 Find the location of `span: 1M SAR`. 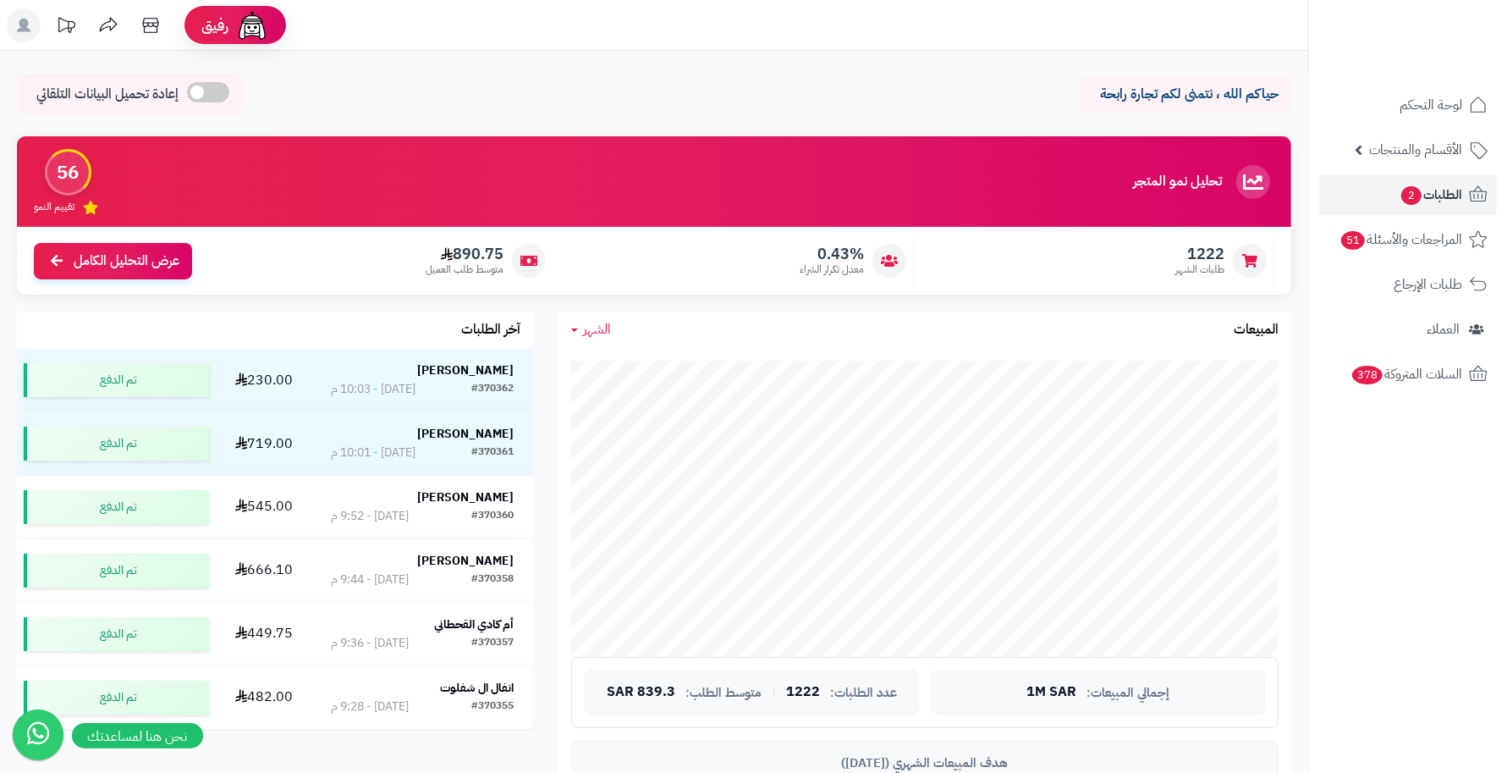

span: 1M SAR is located at coordinates (1051, 692).